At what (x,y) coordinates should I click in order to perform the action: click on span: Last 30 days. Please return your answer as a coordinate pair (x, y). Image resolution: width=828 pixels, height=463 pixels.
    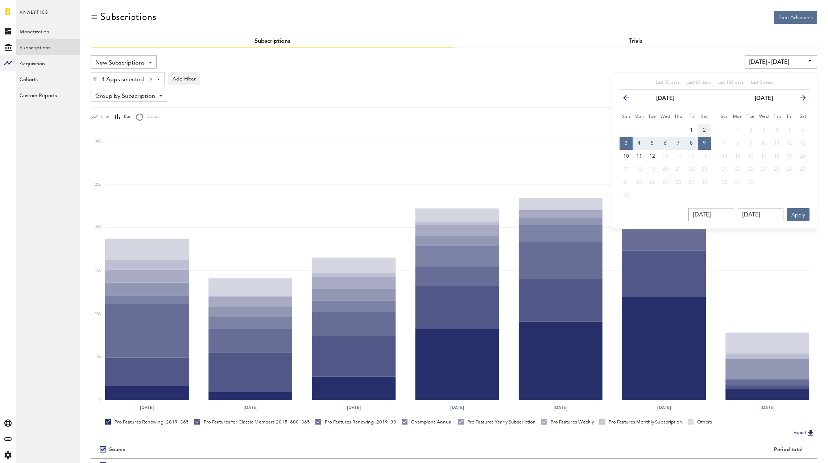
    Looking at the image, I should click on (667, 83).